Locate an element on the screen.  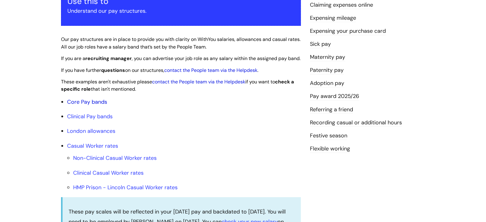
a: Expensing your purchase card is located at coordinates (348, 31).